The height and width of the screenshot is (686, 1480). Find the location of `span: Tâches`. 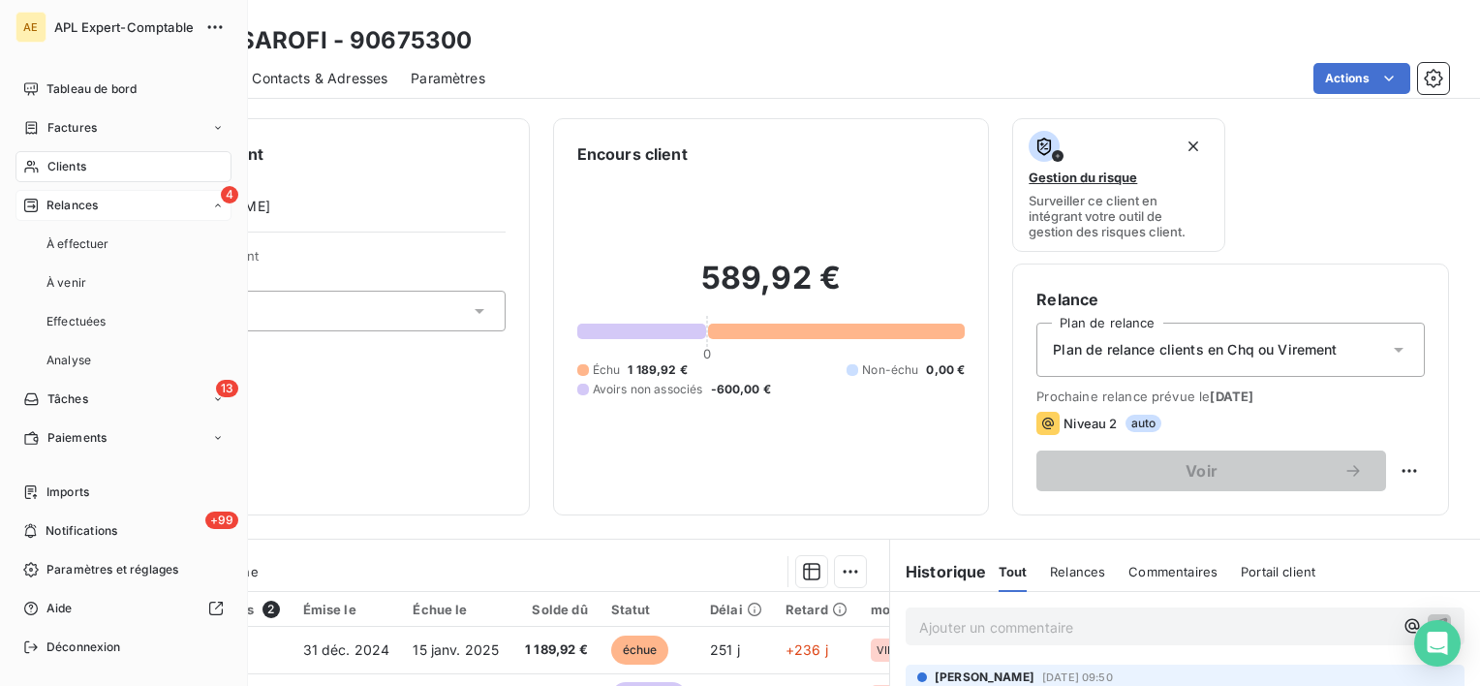

span: Tâches is located at coordinates (68, 399).